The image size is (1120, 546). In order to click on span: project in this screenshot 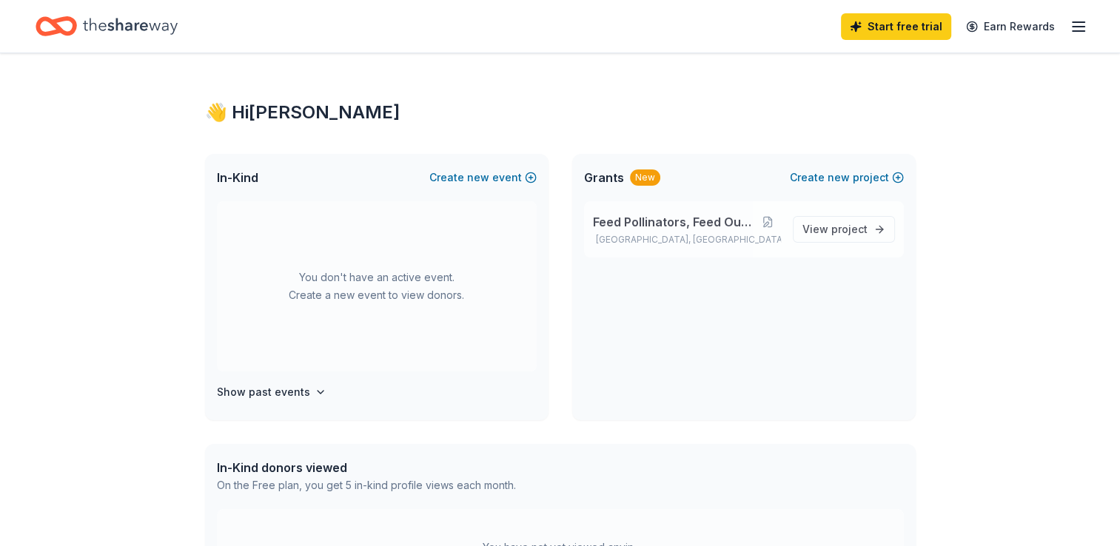, I will do `click(849, 229)`.